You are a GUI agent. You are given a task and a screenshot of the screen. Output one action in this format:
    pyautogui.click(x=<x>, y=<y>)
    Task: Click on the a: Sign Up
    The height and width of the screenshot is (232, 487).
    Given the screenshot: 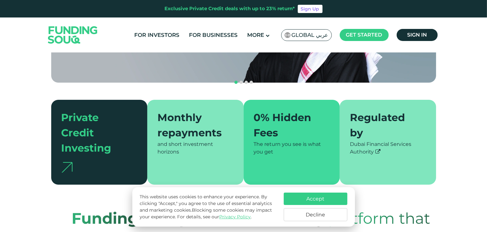 What is the action you would take?
    pyautogui.click(x=310, y=9)
    